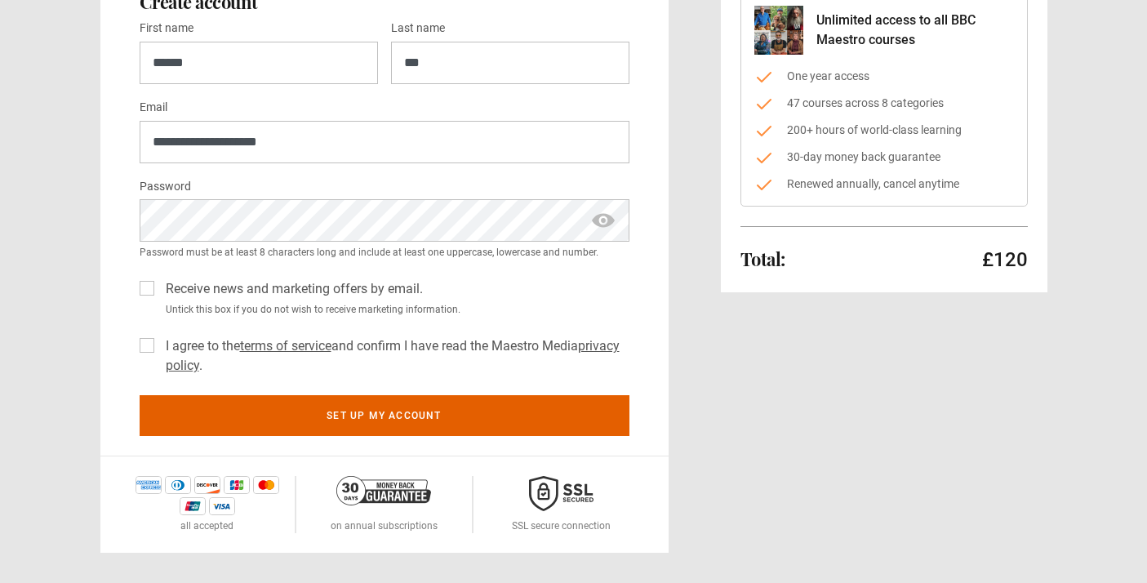  I want to click on img: jcb, so click(237, 485).